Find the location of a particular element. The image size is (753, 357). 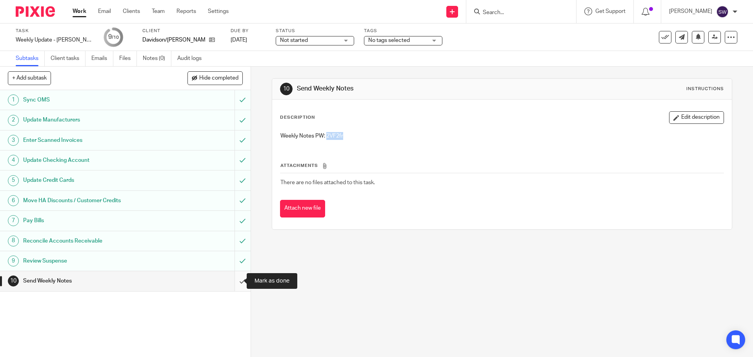

small: /10 is located at coordinates (115, 37).